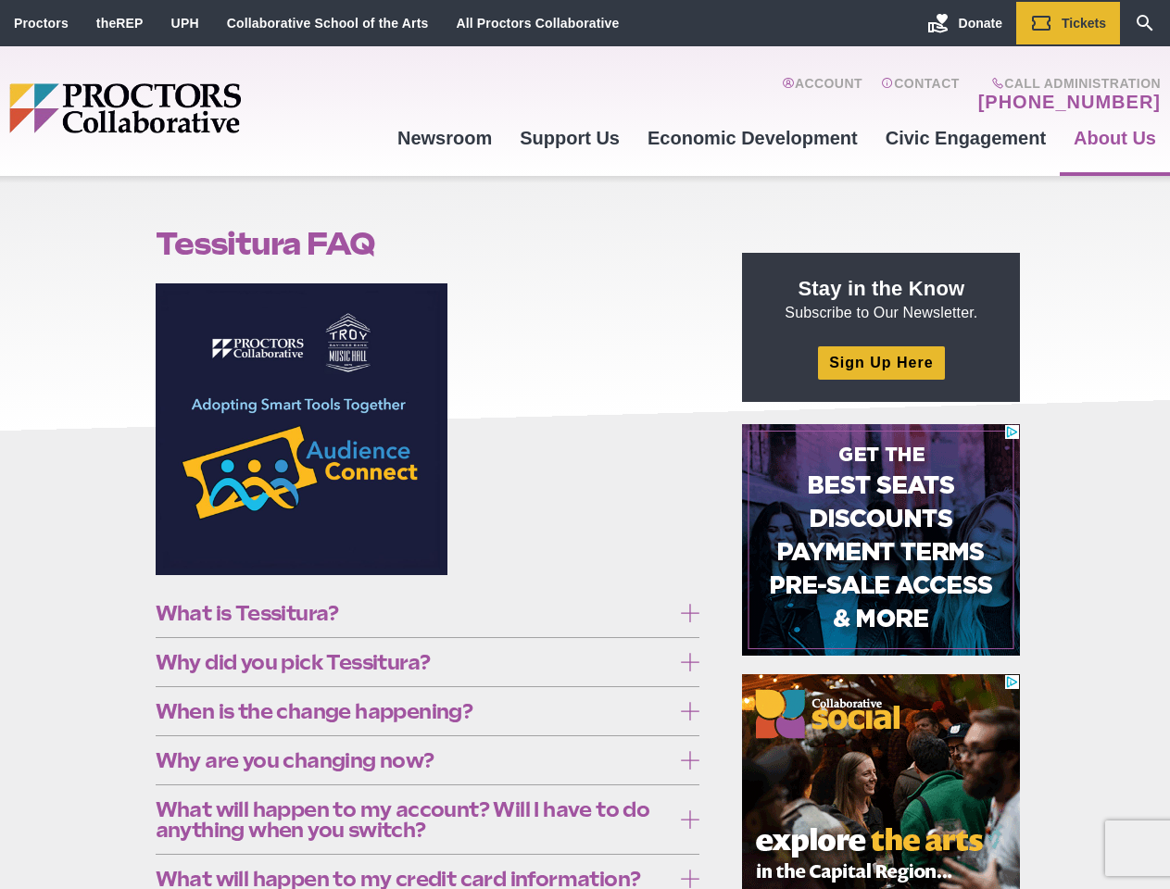 This screenshot has height=889, width=1170. I want to click on a: About Us, so click(1114, 138).